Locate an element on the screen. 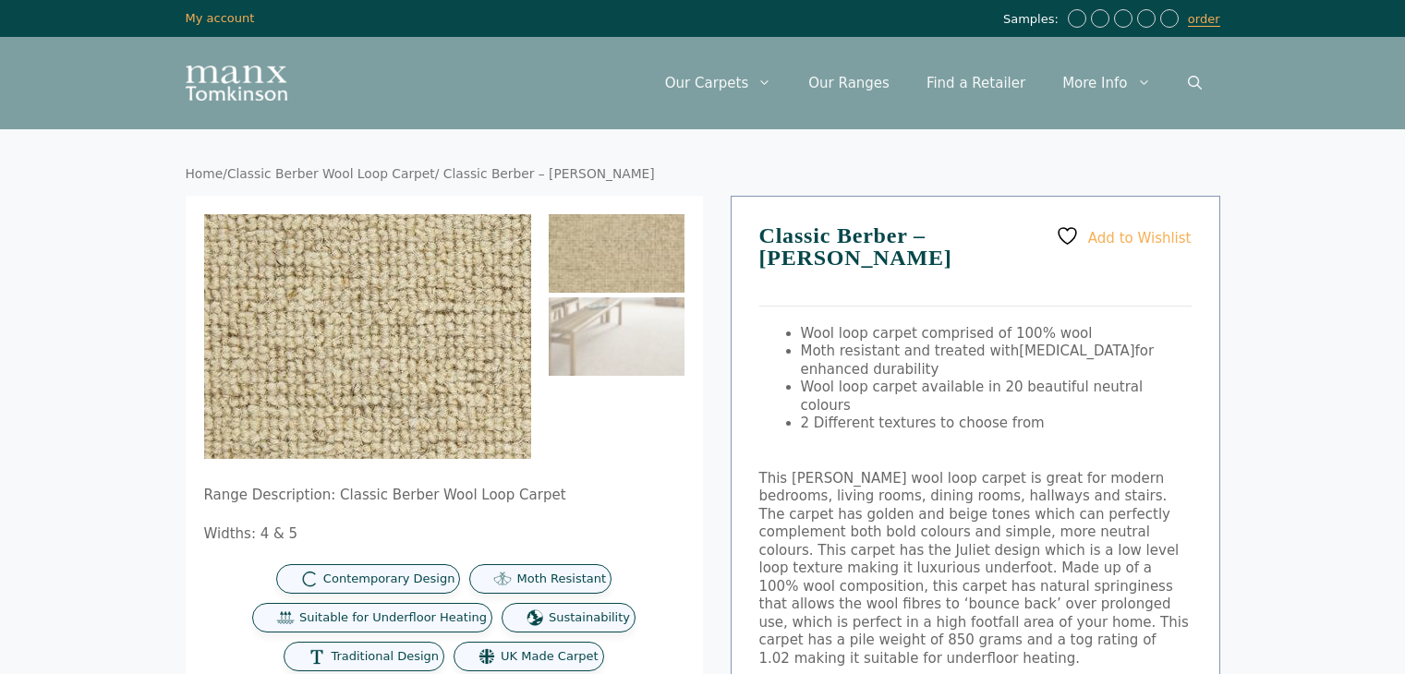 Image resolution: width=1405 pixels, height=674 pixels. a: order is located at coordinates (1204, 19).